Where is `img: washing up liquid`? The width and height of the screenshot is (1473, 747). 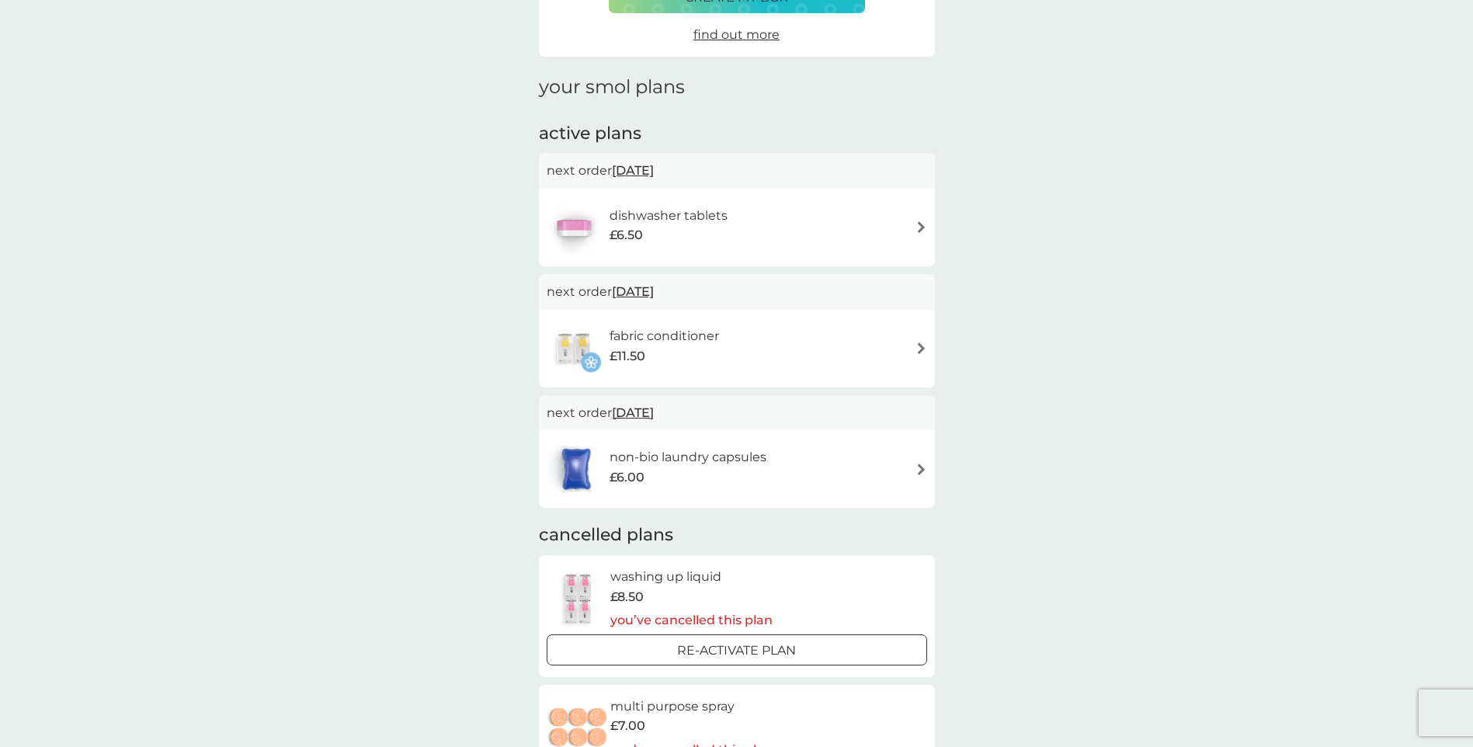
img: washing up liquid is located at coordinates (579, 599).